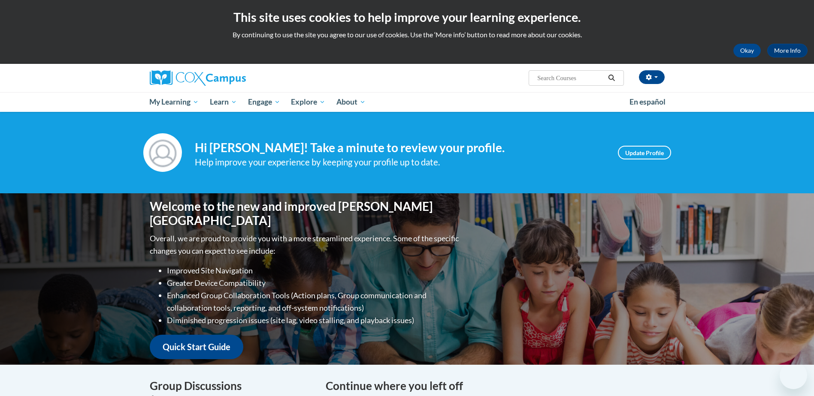 Image resolution: width=814 pixels, height=396 pixels. I want to click on p: By continuing to use the site you agree to our use of cookies. Use the ‘More info’ button to read..., so click(407, 35).